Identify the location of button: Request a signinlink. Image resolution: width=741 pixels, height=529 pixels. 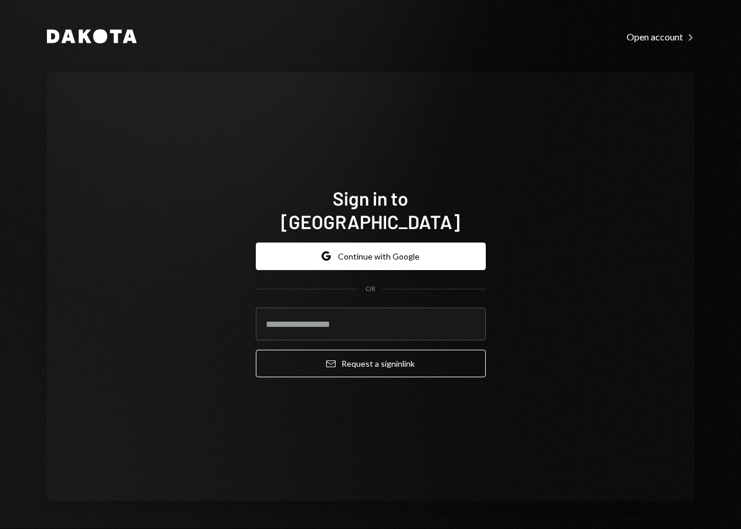
(371, 364).